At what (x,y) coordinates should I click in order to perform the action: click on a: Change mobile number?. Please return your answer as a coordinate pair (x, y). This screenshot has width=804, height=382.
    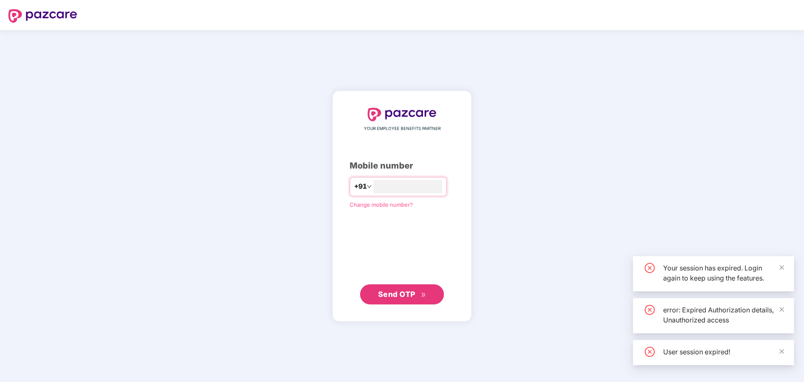
    Looking at the image, I should click on (381, 205).